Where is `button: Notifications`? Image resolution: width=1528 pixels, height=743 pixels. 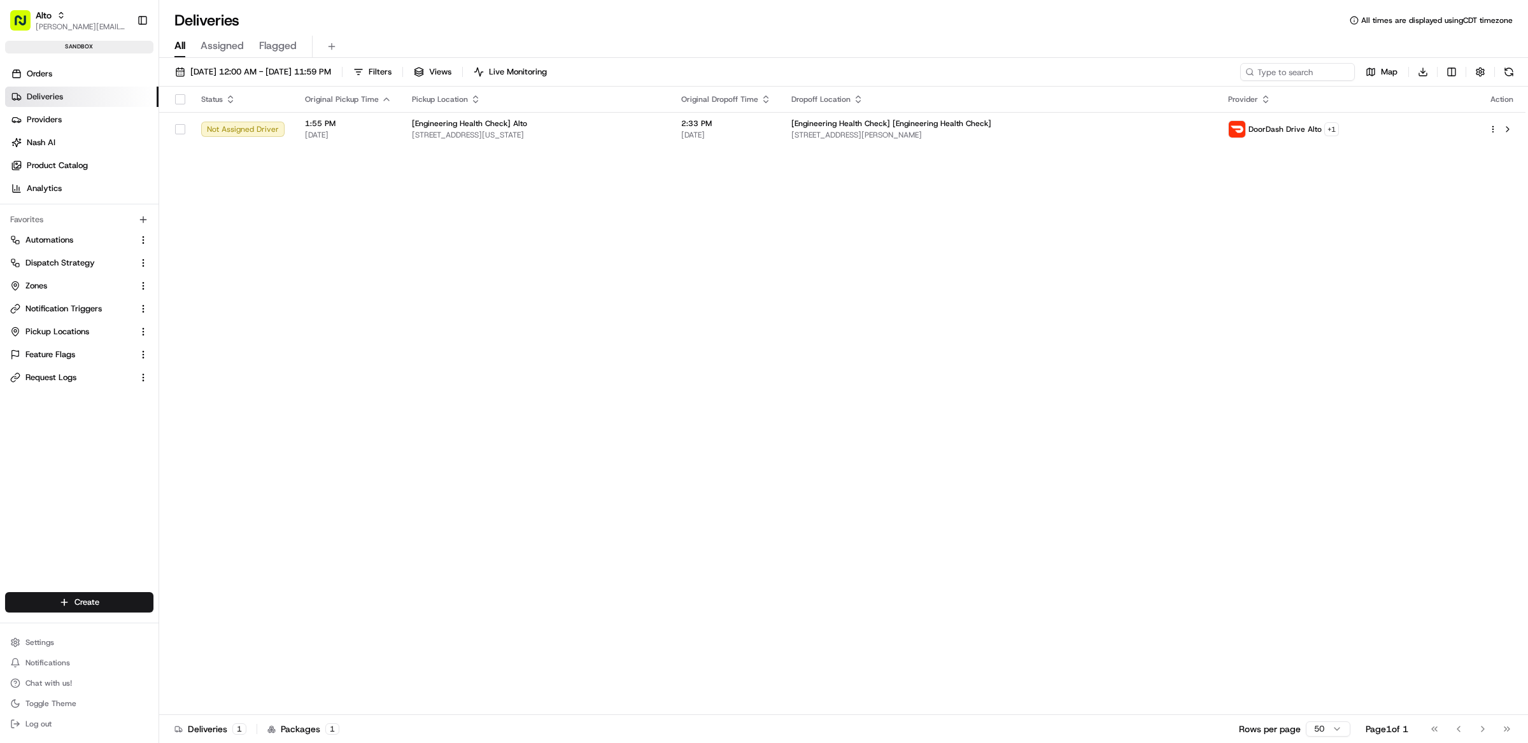
button: Notifications is located at coordinates (79, 663).